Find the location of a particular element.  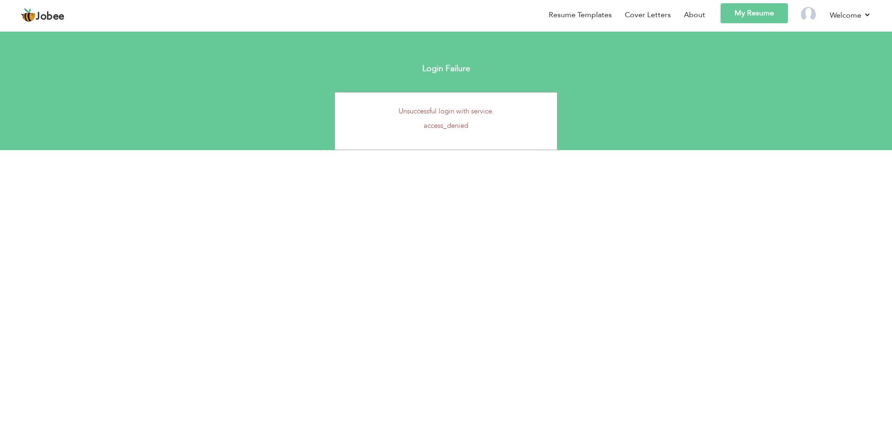

a: Cover Letters is located at coordinates (647, 15).